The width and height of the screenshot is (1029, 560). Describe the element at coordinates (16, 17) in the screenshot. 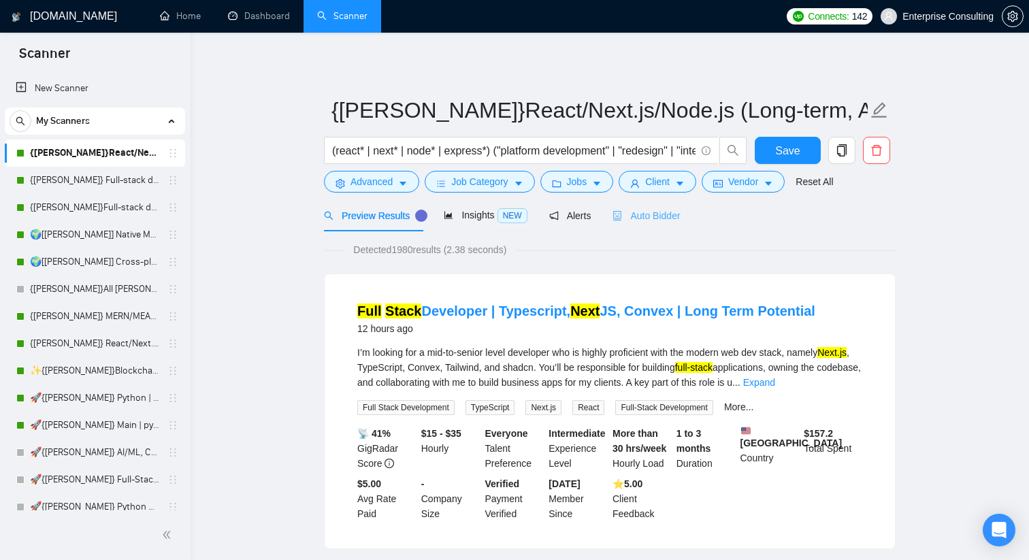

I see `img: logo` at that location.